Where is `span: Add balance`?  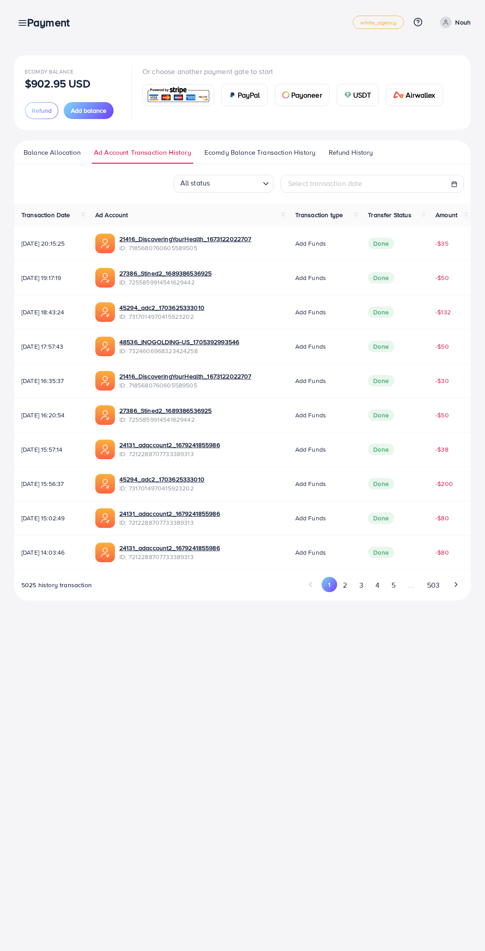
span: Add balance is located at coordinates (89, 111).